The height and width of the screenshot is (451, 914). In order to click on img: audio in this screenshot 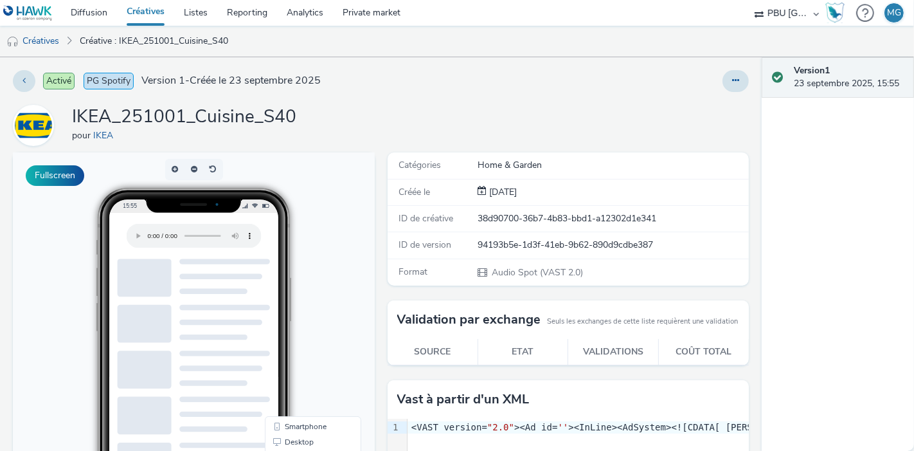, I will do `click(13, 42)`.